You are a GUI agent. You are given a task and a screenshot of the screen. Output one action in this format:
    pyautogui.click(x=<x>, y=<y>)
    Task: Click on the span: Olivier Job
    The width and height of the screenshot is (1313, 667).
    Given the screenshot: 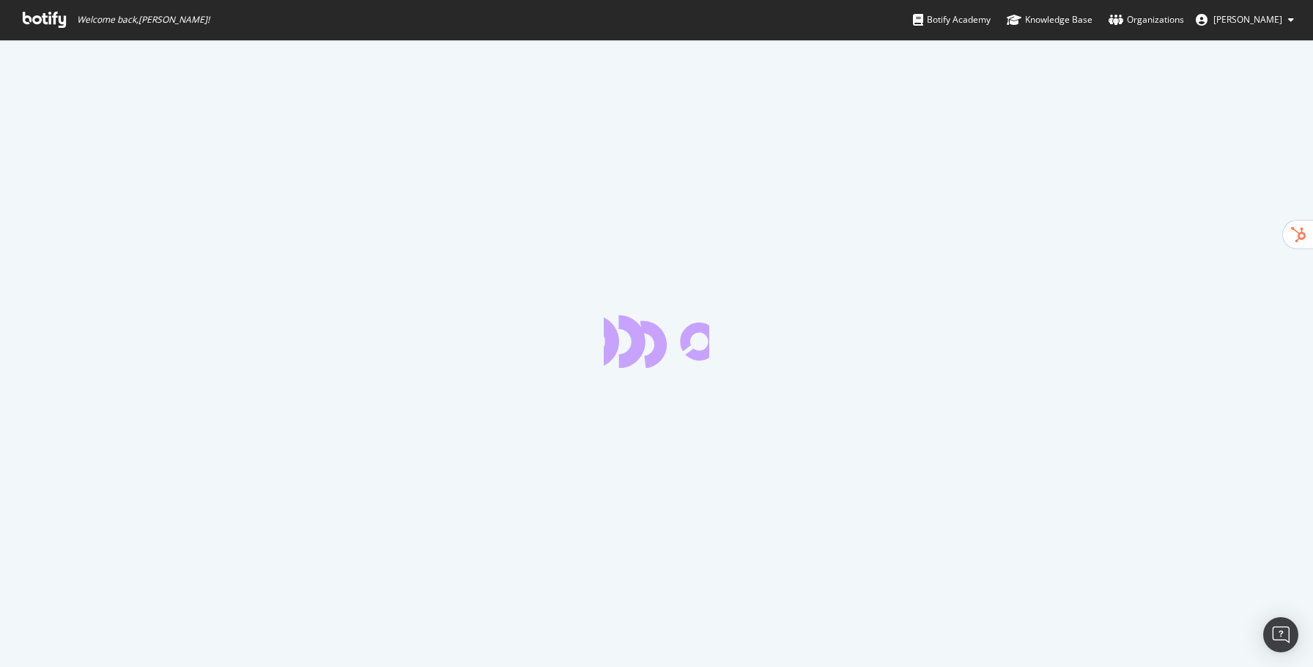 What is the action you would take?
    pyautogui.click(x=1248, y=19)
    